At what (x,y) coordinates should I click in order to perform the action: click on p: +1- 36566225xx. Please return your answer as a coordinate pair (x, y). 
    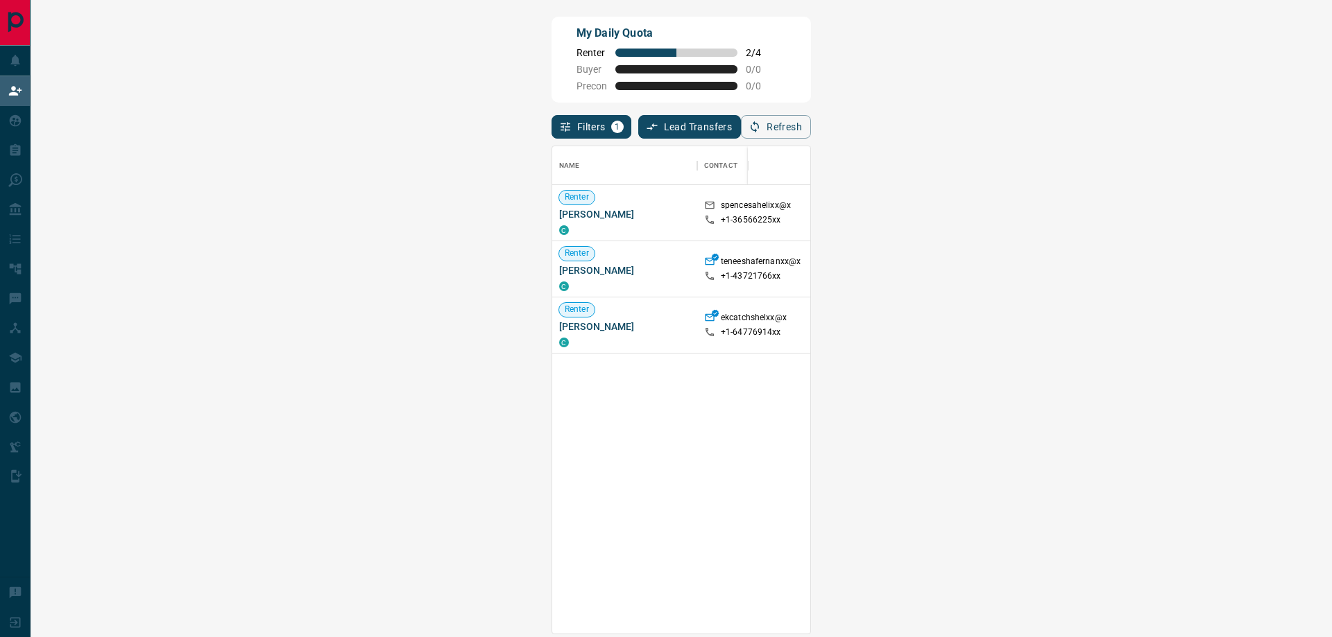
    Looking at the image, I should click on (750, 220).